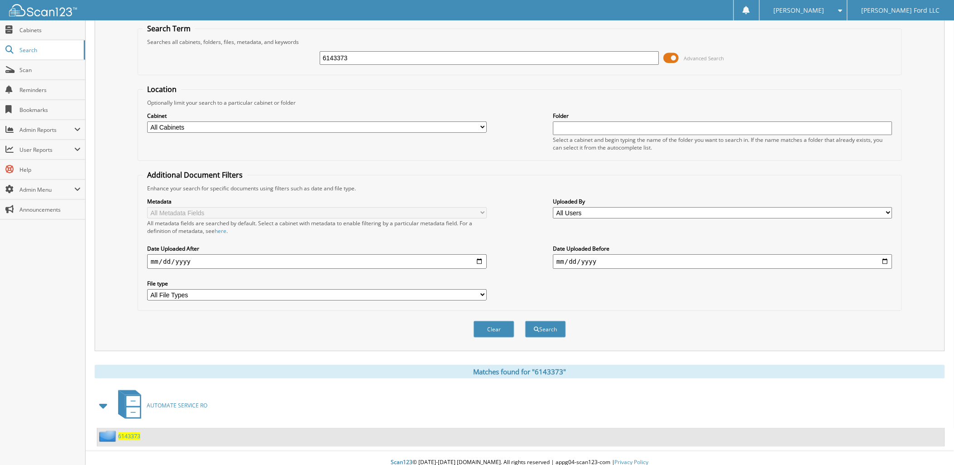  I want to click on span: 6143373, so click(129, 436).